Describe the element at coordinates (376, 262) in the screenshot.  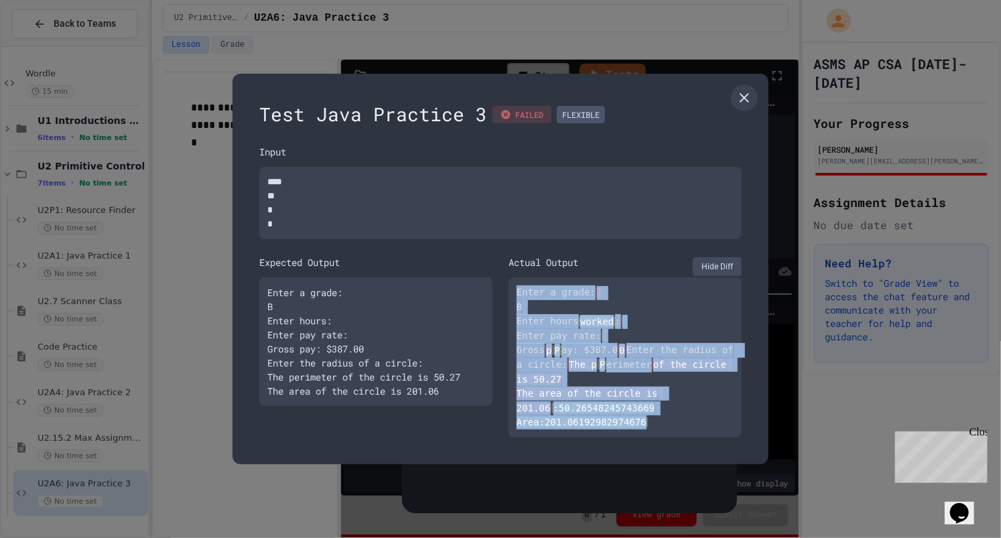
I see `div: Expected Output` at that location.